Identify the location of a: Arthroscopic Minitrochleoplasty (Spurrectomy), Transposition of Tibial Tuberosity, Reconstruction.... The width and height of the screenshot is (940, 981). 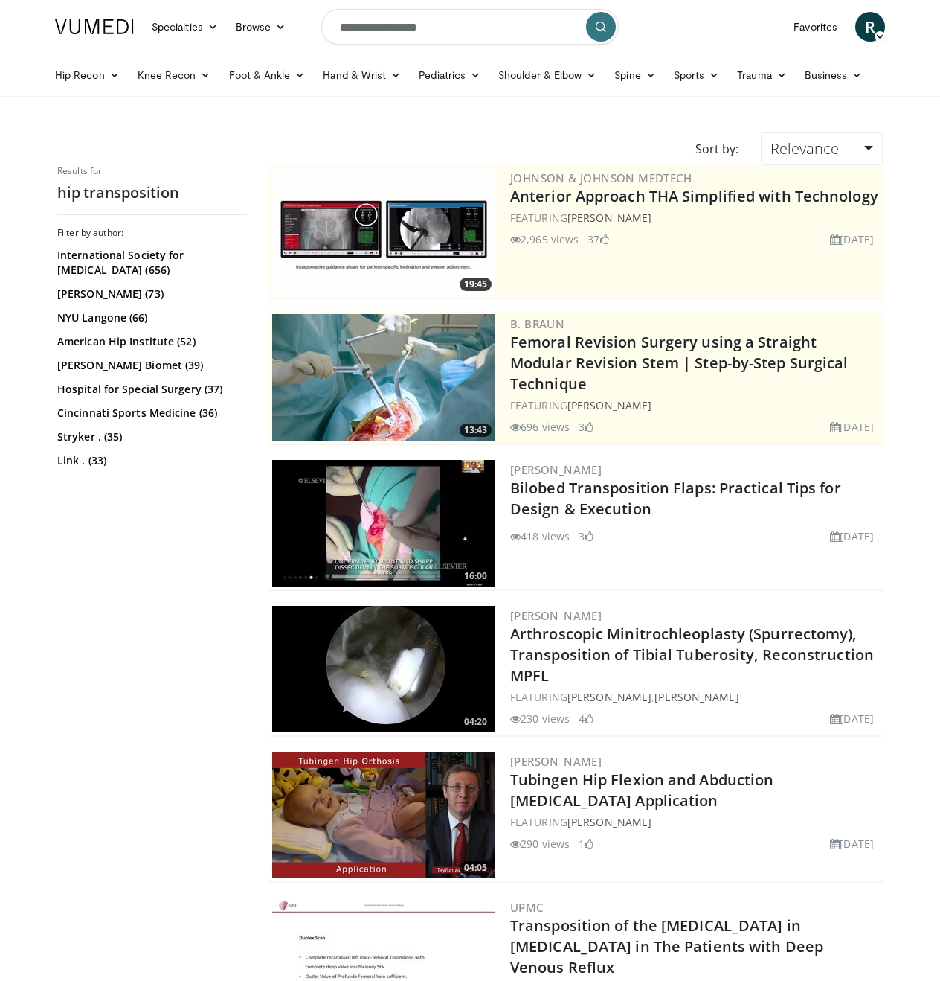
(692, 654).